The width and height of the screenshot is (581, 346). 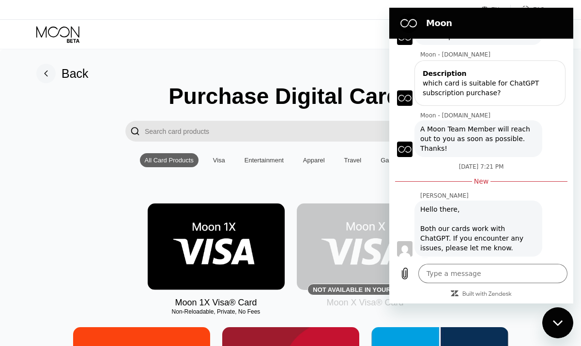 What do you see at coordinates (101, 80) in the screenshot?
I see `div: which card is suitable for ChatGPT subscription purchase?` at bounding box center [101, 80].